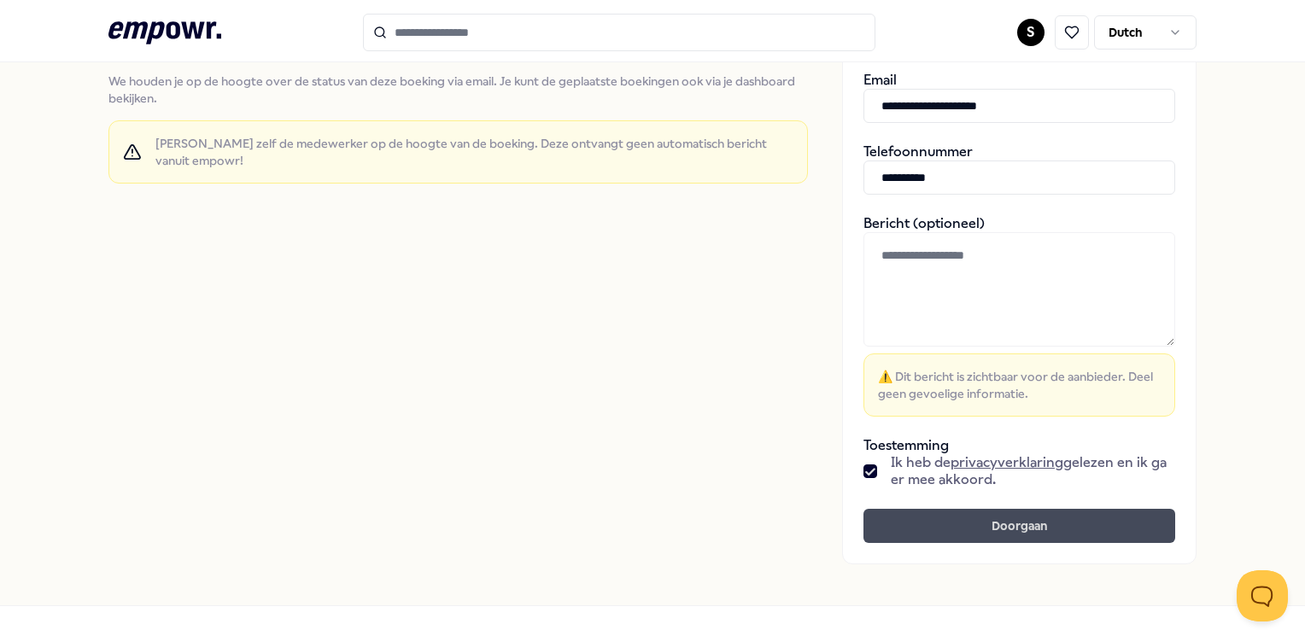  What do you see at coordinates (1019, 316) in the screenshot?
I see `div: Bericht (optioneel)` at bounding box center [1019, 316].